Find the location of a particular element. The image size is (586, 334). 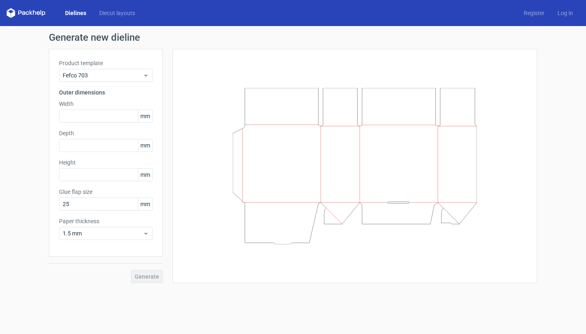

label: Height is located at coordinates (106, 162).